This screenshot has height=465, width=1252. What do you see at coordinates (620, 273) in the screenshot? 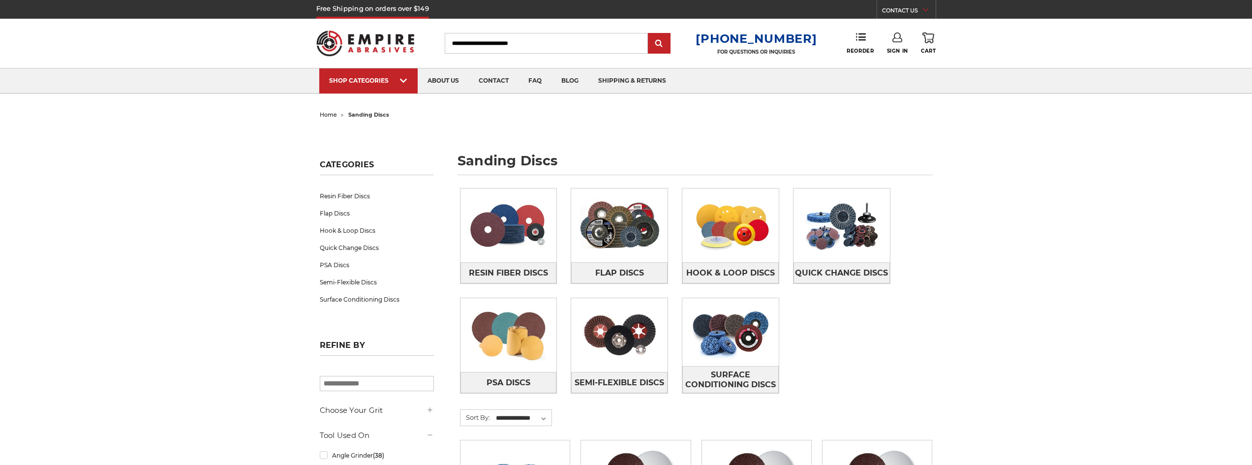
I see `span: Flap Discs` at bounding box center [620, 273].